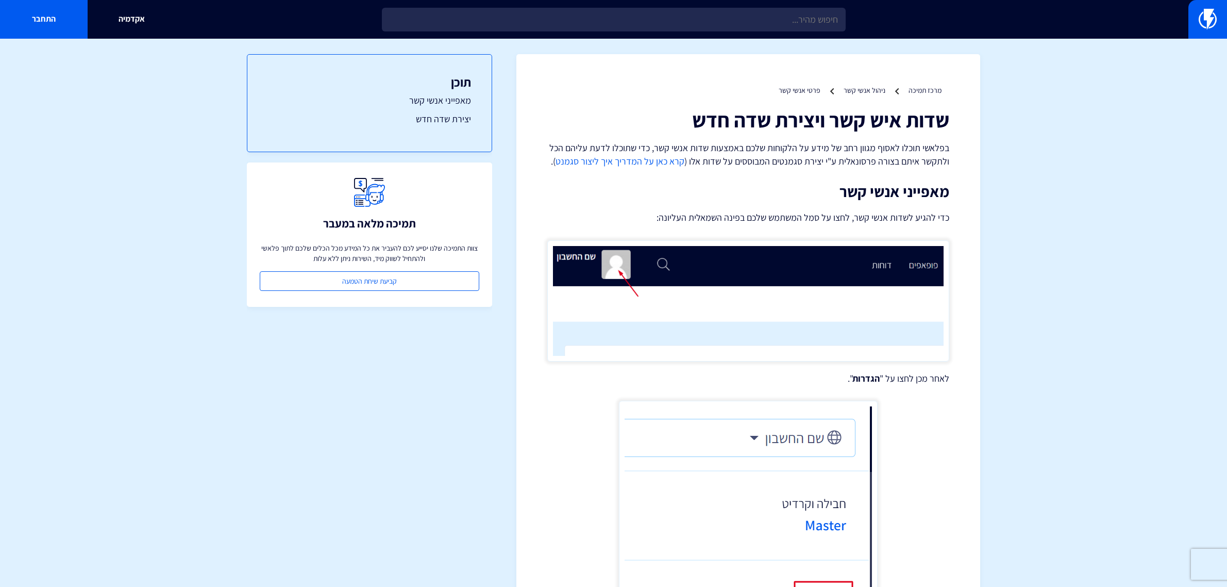 The image size is (1227, 587). I want to click on h3: תוכן, so click(370, 82).